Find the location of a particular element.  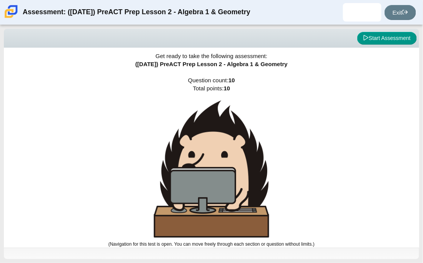

img: Carmen School of Science & Technology is located at coordinates (11, 12).